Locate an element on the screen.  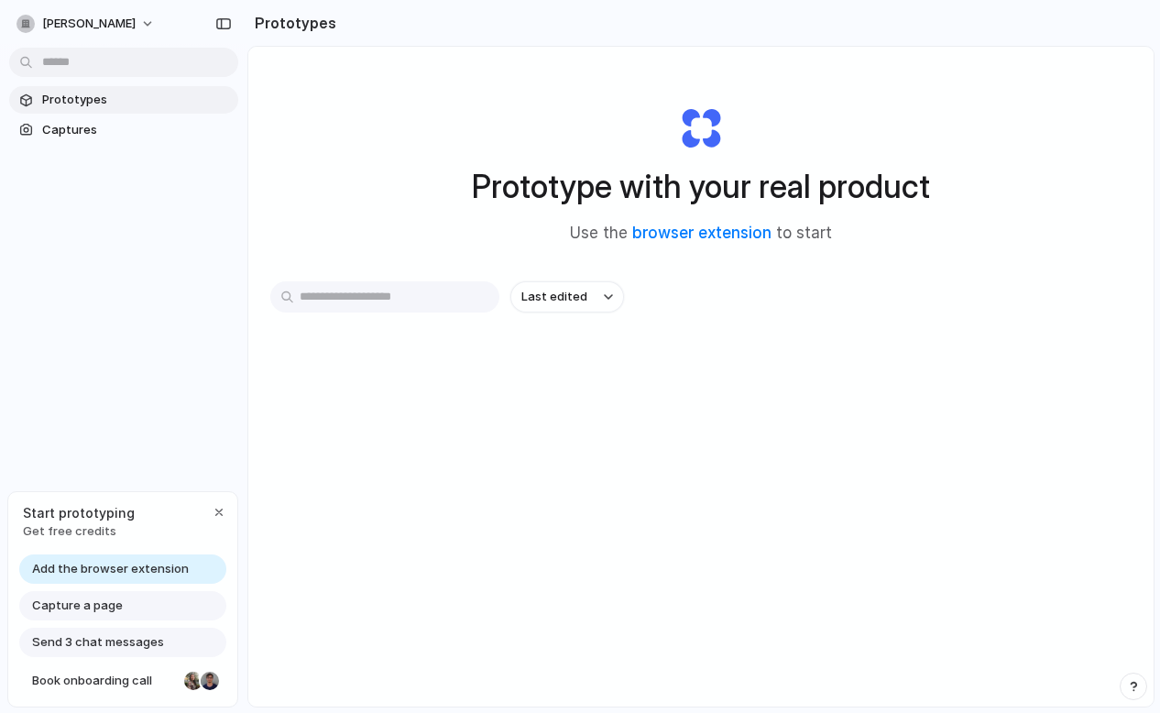
span: Send 3 chat messages is located at coordinates (98, 642).